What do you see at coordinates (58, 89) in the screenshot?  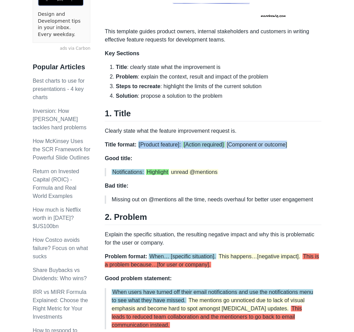 I see `a: Best charts to use for presentations - 4 key charts` at bounding box center [58, 89].